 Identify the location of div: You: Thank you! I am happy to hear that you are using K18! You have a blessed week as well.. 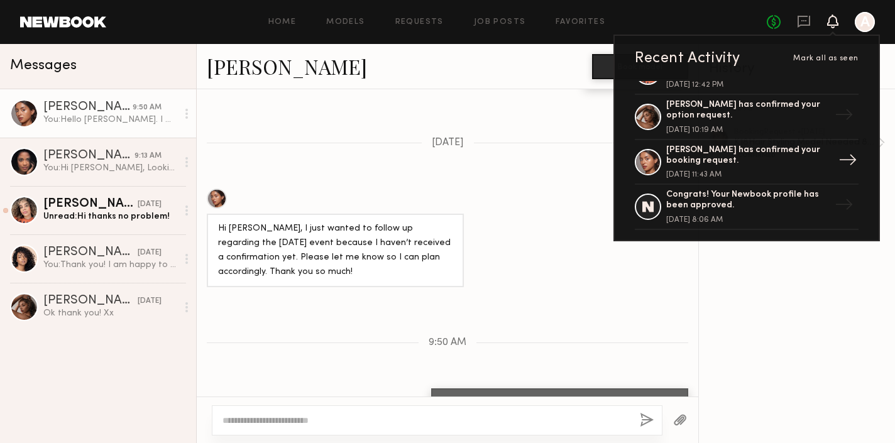
(110, 265).